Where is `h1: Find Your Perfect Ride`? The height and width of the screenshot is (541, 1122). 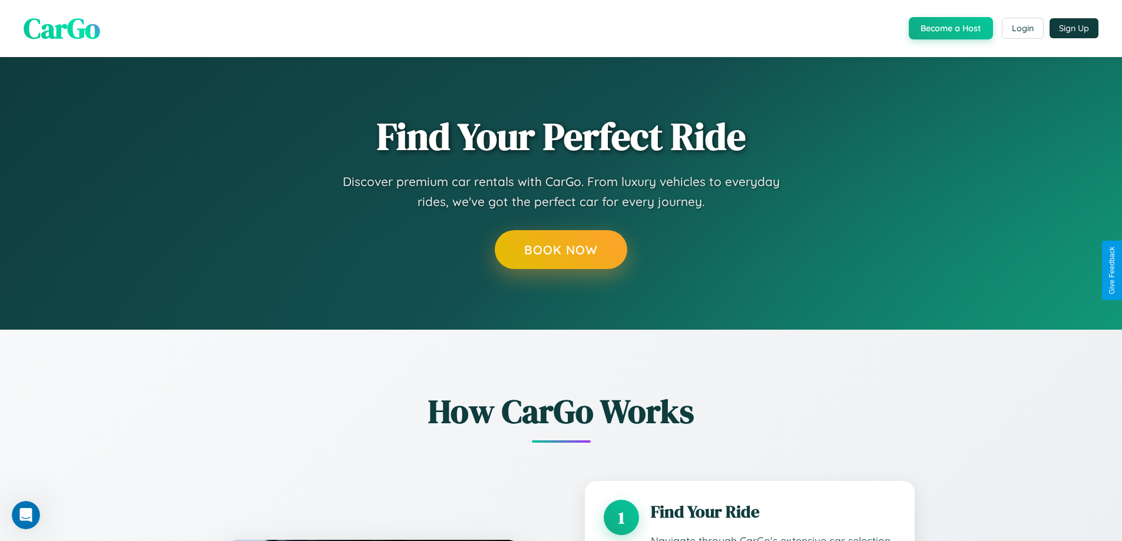 h1: Find Your Perfect Ride is located at coordinates (561, 137).